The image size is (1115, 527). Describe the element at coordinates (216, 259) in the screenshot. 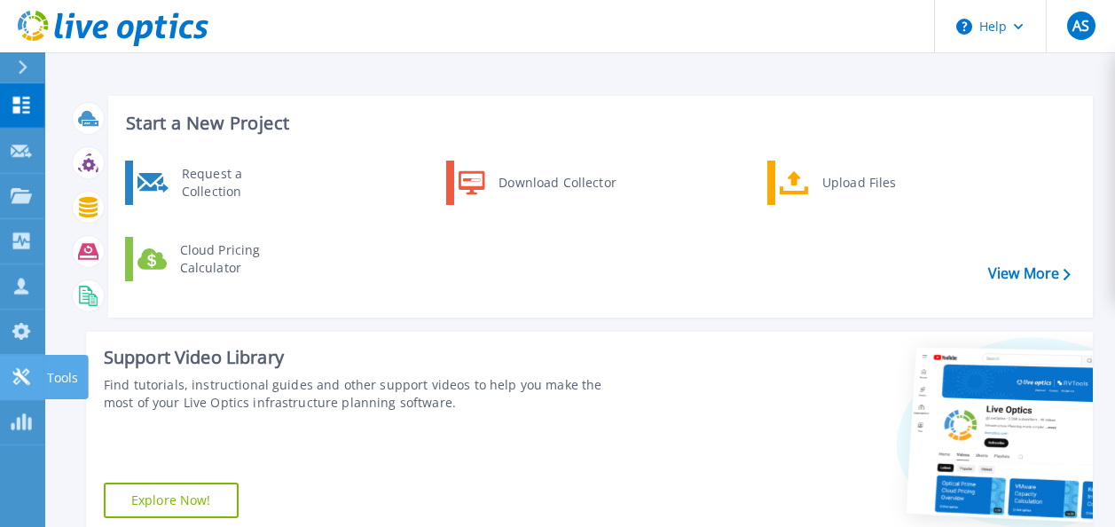

I see `a: Cloud Pricing Calculator` at that location.